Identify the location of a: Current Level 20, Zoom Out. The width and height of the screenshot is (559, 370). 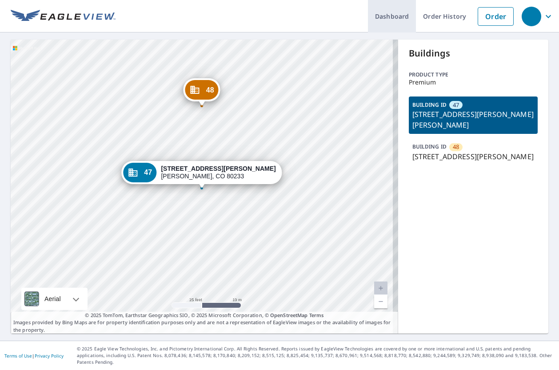
(381, 302).